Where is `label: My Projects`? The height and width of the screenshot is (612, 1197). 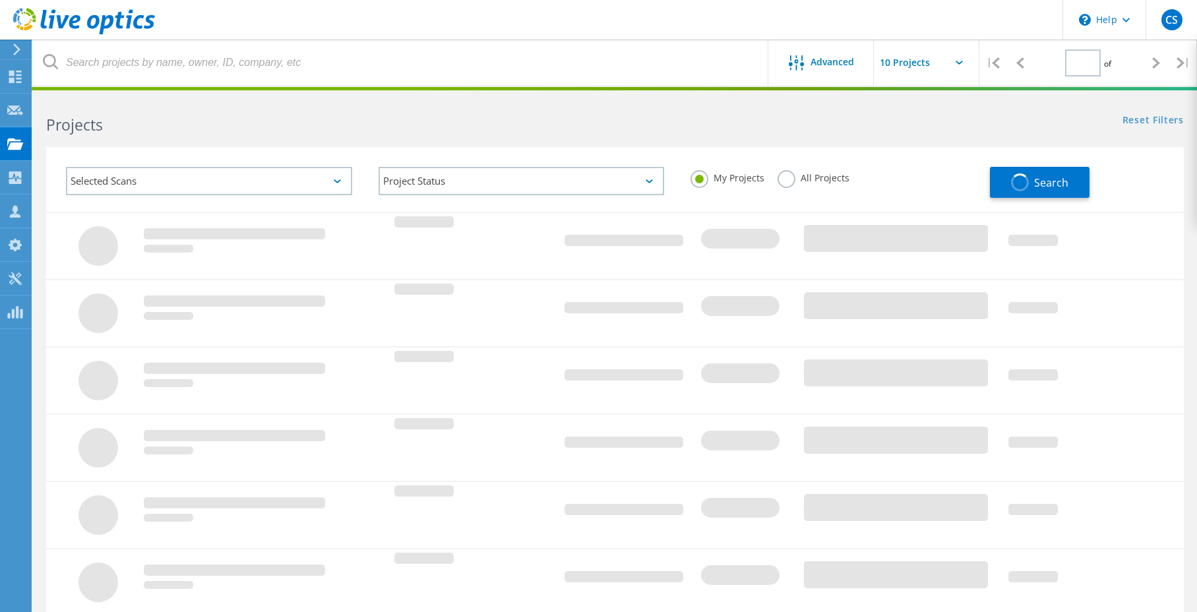 label: My Projects is located at coordinates (727, 176).